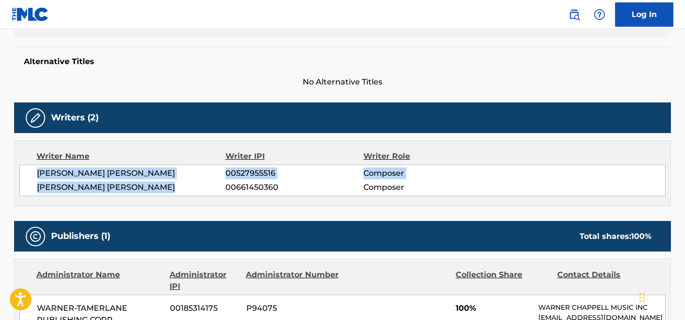  What do you see at coordinates (35, 118) in the screenshot?
I see `img: Writers` at bounding box center [35, 118].